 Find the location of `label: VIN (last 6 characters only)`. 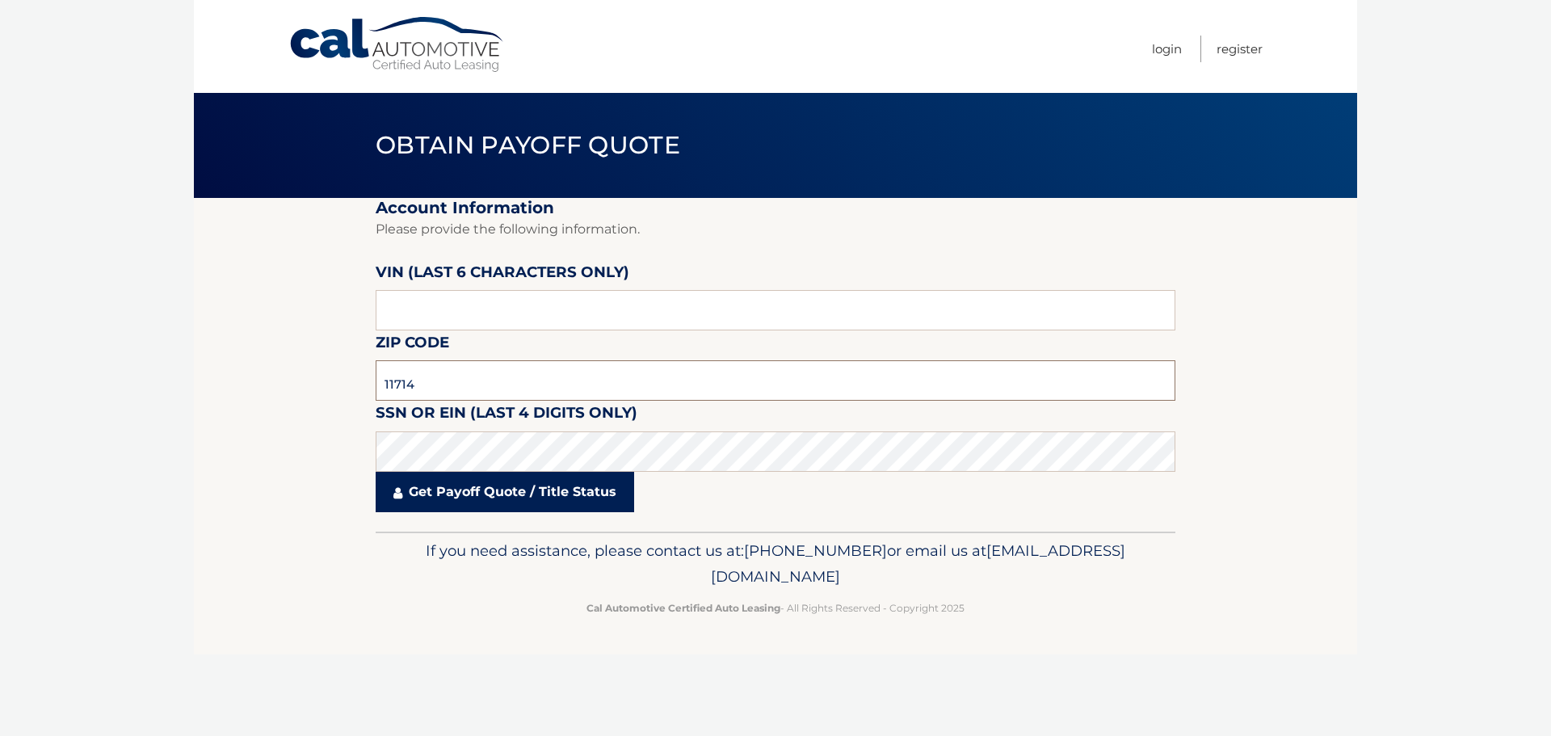

label: VIN (last 6 characters only) is located at coordinates (503, 275).